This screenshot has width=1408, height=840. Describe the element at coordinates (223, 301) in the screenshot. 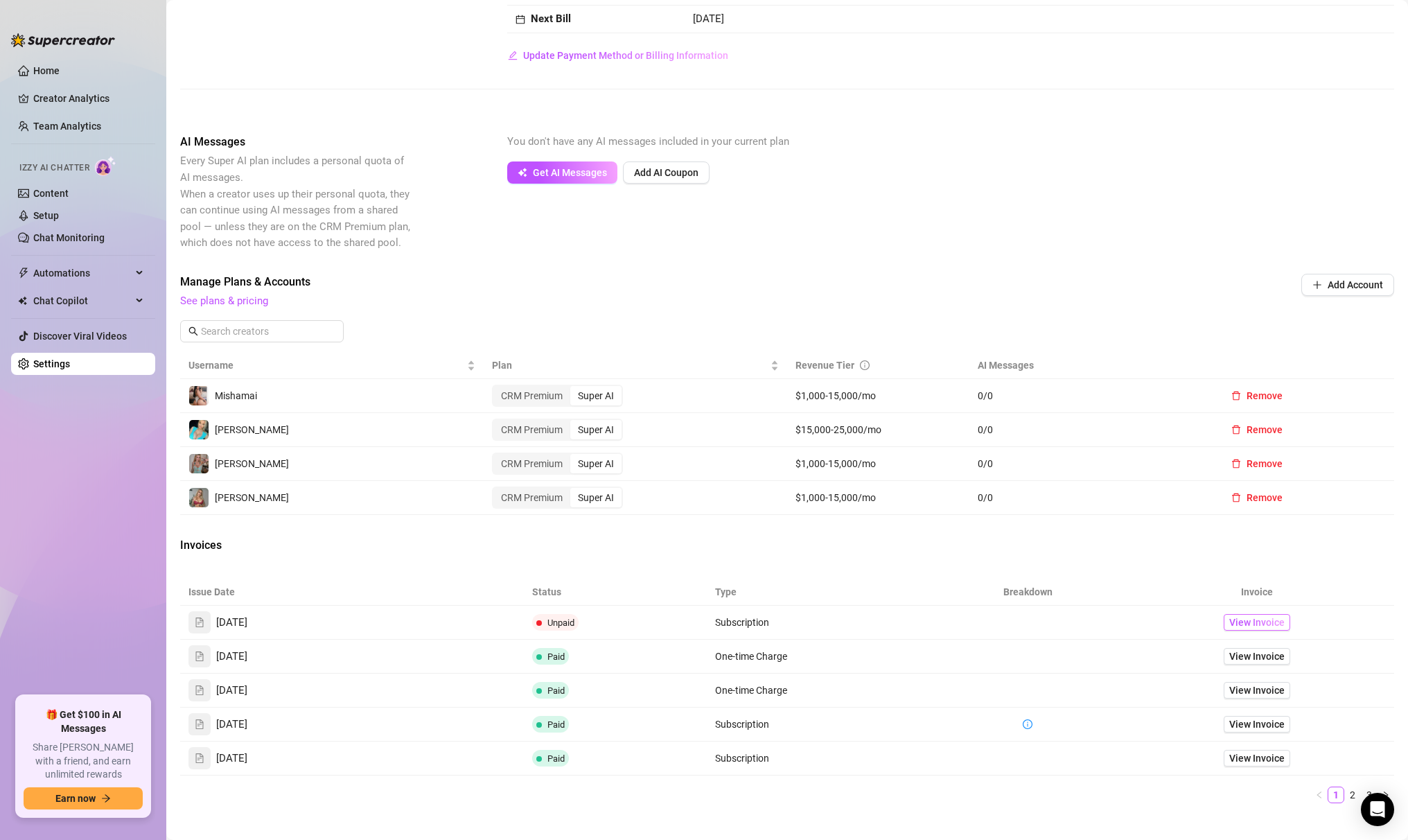

I see `a: See plans & pricing` at that location.